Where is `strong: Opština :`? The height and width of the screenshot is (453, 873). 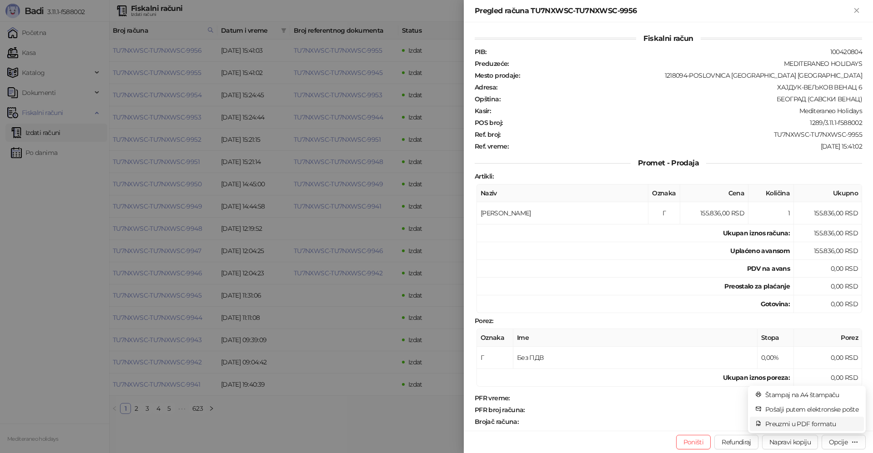 strong: Opština : is located at coordinates (488, 99).